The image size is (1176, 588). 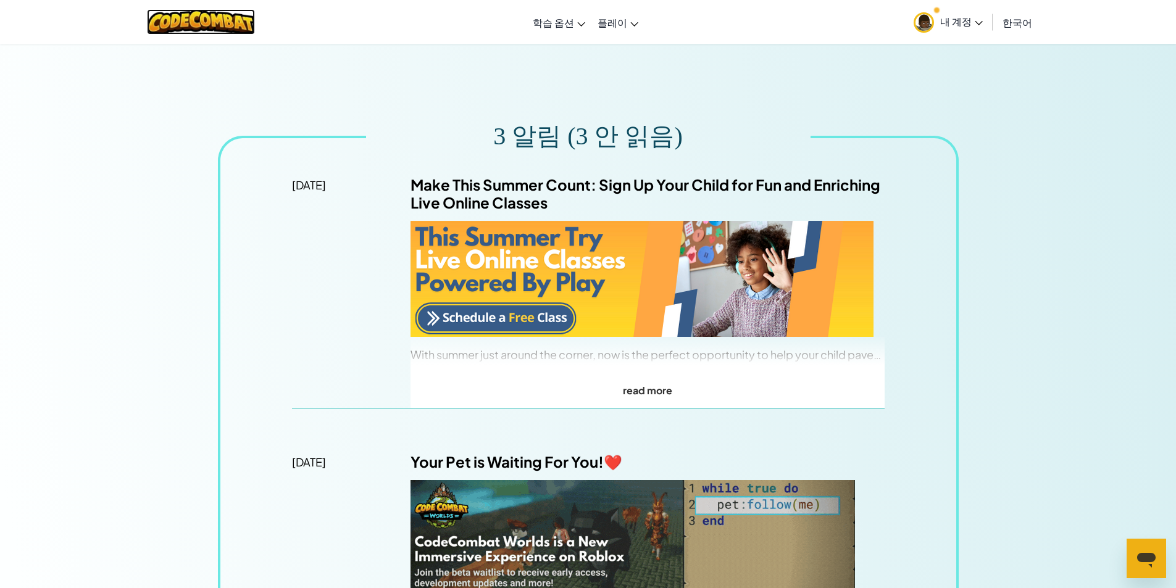 What do you see at coordinates (612, 22) in the screenshot?
I see `span: 플레이` at bounding box center [612, 22].